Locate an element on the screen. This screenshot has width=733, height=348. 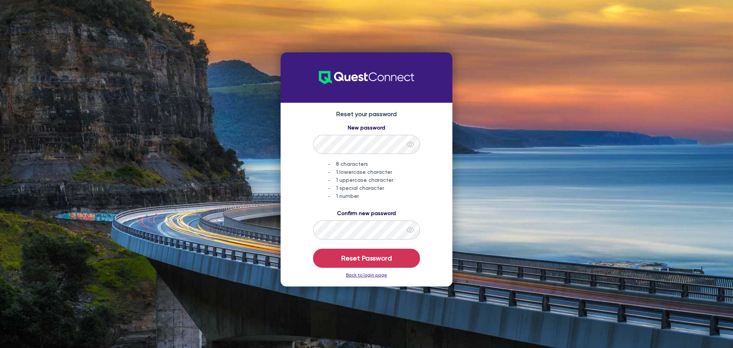
li: 1 special character is located at coordinates (374, 188).